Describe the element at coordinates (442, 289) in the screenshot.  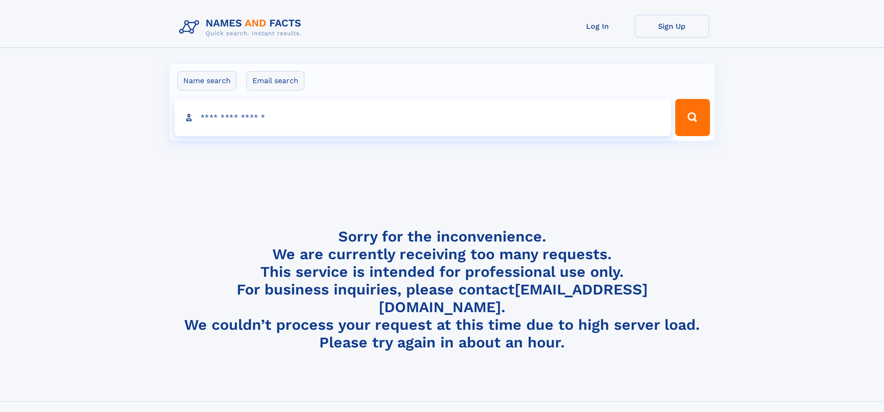
I see `h4: Sorry for the inconvenience. We are currently receiving too many requests. This service is intend...` at that location.